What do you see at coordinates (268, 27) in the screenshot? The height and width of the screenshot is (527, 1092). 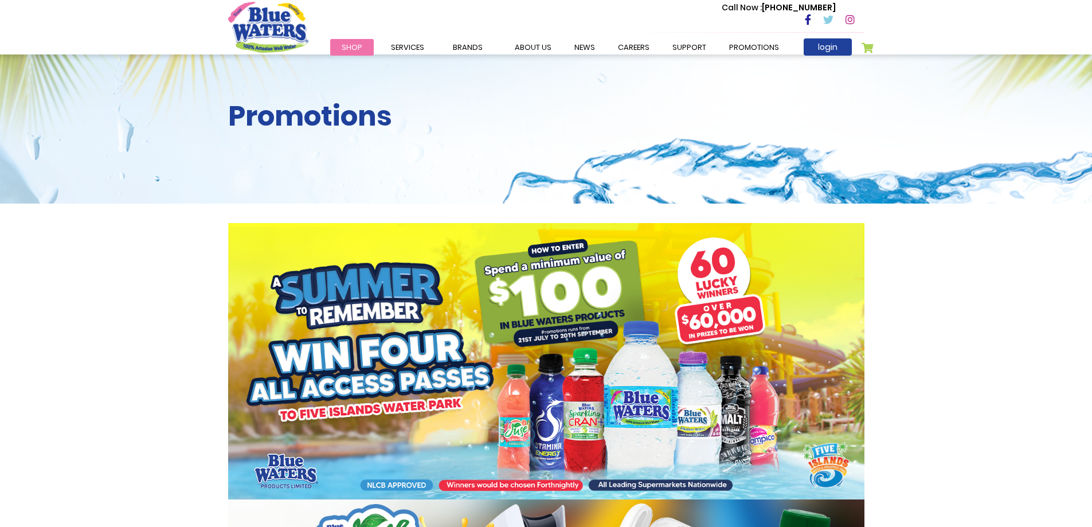 I see `a: store logo` at bounding box center [268, 27].